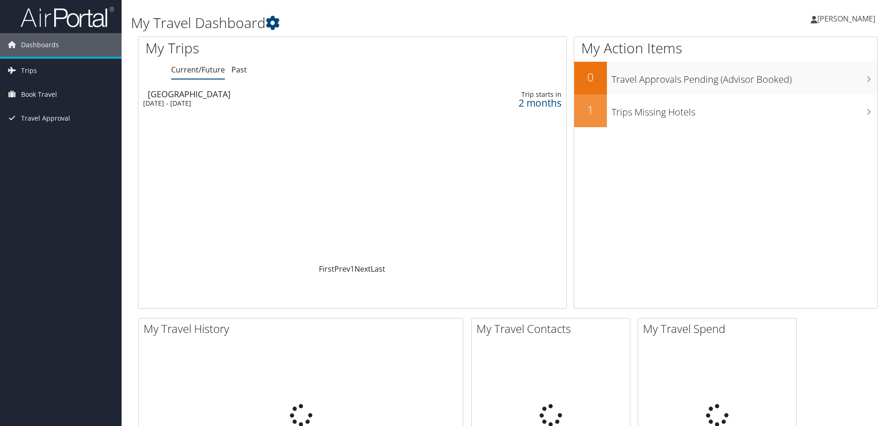  I want to click on h1: My Action Items, so click(726, 48).